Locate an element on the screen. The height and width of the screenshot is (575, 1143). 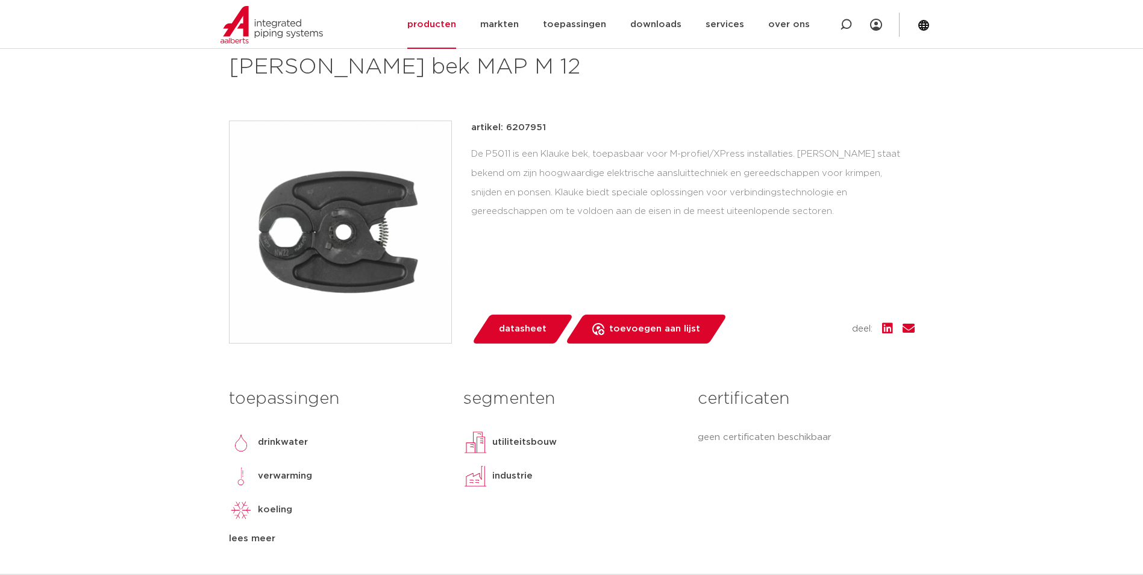
span: deel: is located at coordinates (862, 329).